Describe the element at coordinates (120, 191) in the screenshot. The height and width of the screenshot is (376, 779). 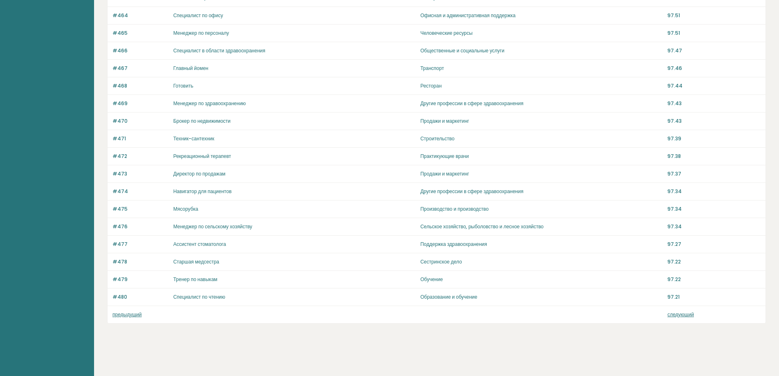
I see `font: #474` at that location.